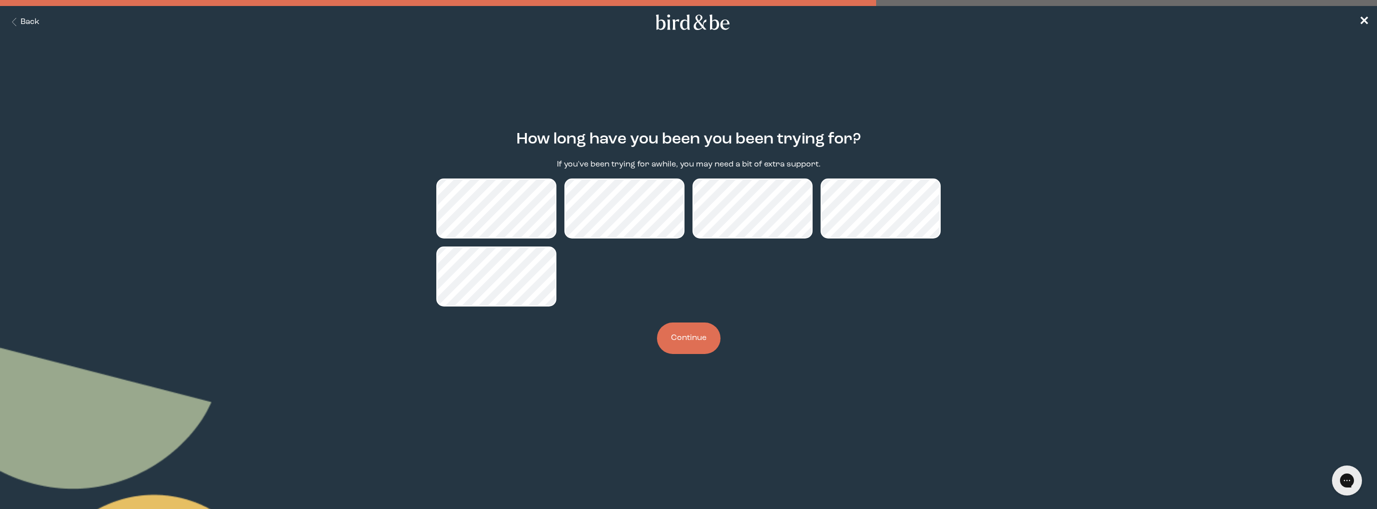 Image resolution: width=1377 pixels, height=509 pixels. I want to click on h2: How long have you been you been trying for?, so click(689, 140).